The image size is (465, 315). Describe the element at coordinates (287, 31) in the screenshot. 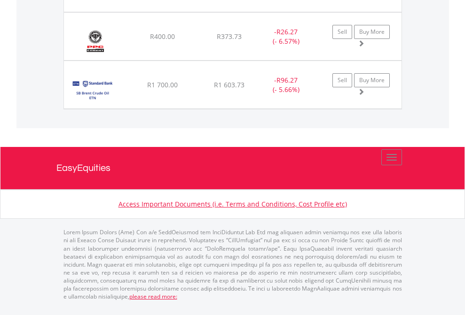

I see `span: R26.27` at that location.